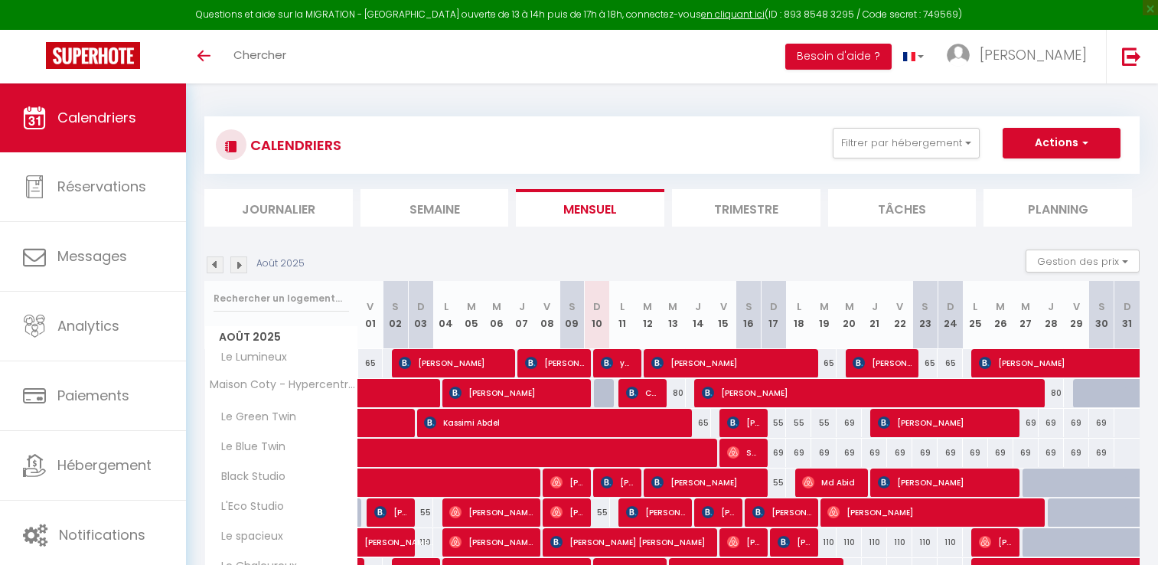 This screenshot has width=1158, height=565. What do you see at coordinates (733, 14) in the screenshot?
I see `a: en cliquant ici` at bounding box center [733, 14].